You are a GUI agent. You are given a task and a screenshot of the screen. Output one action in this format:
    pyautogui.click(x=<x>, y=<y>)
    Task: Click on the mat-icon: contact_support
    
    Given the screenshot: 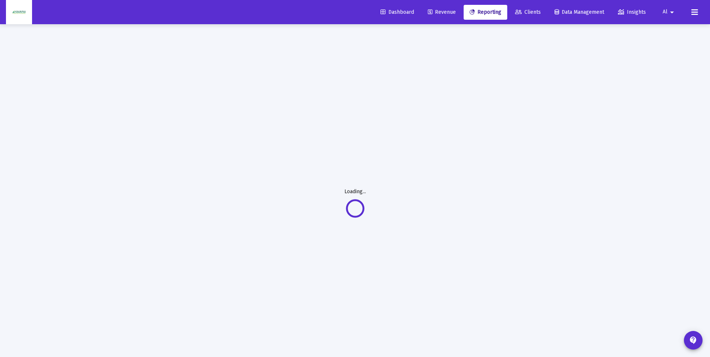 What is the action you would take?
    pyautogui.click(x=693, y=341)
    